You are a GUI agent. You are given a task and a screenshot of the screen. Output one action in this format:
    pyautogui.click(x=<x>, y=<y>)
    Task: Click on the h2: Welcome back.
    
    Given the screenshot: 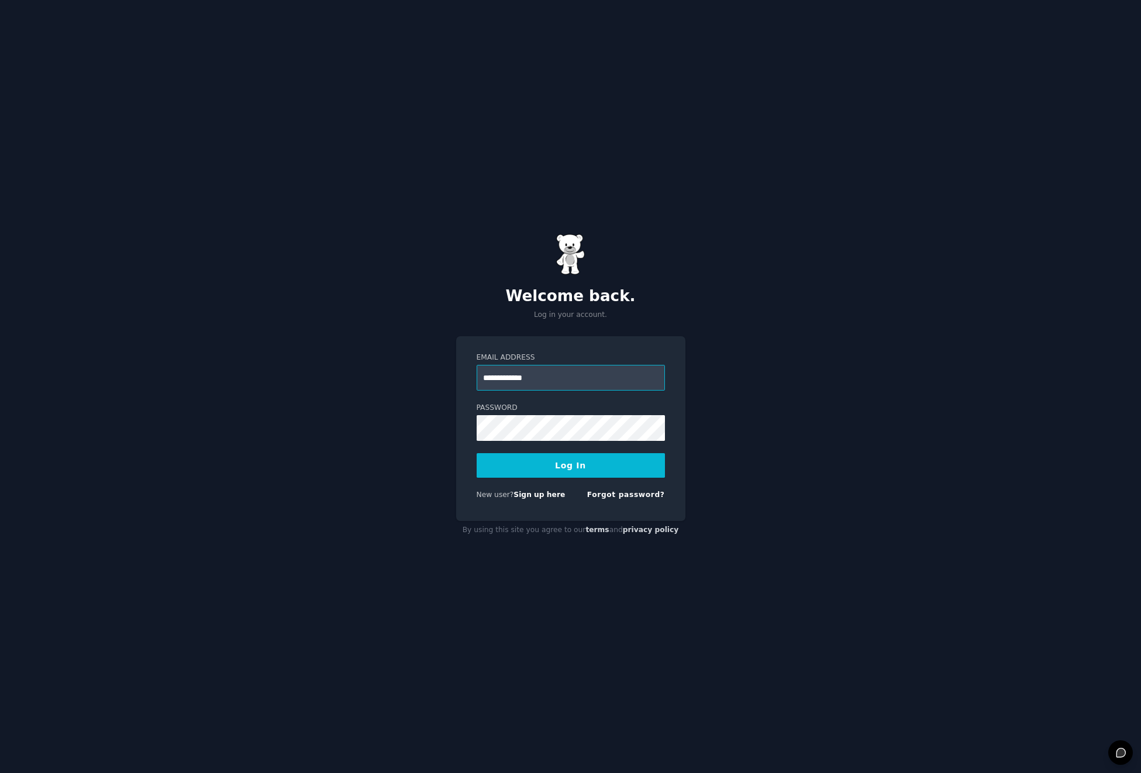 What is the action you would take?
    pyautogui.click(x=571, y=297)
    